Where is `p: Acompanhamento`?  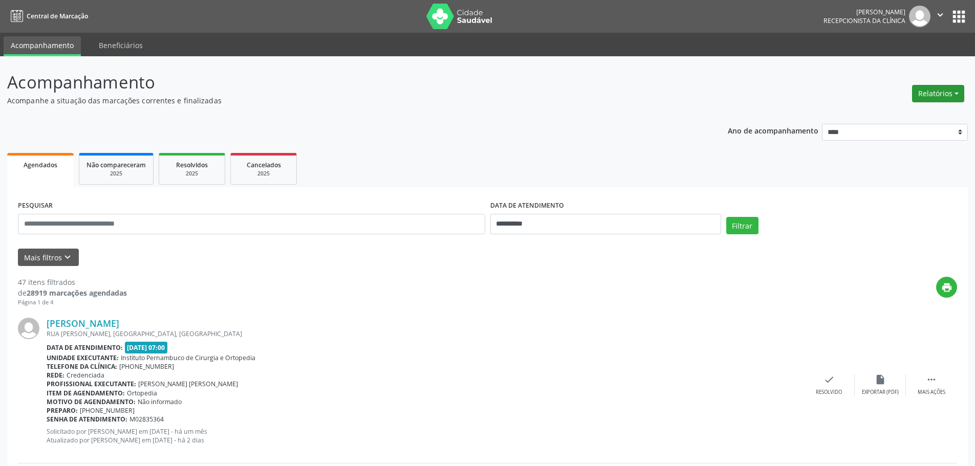 p: Acompanhamento is located at coordinates (343, 82).